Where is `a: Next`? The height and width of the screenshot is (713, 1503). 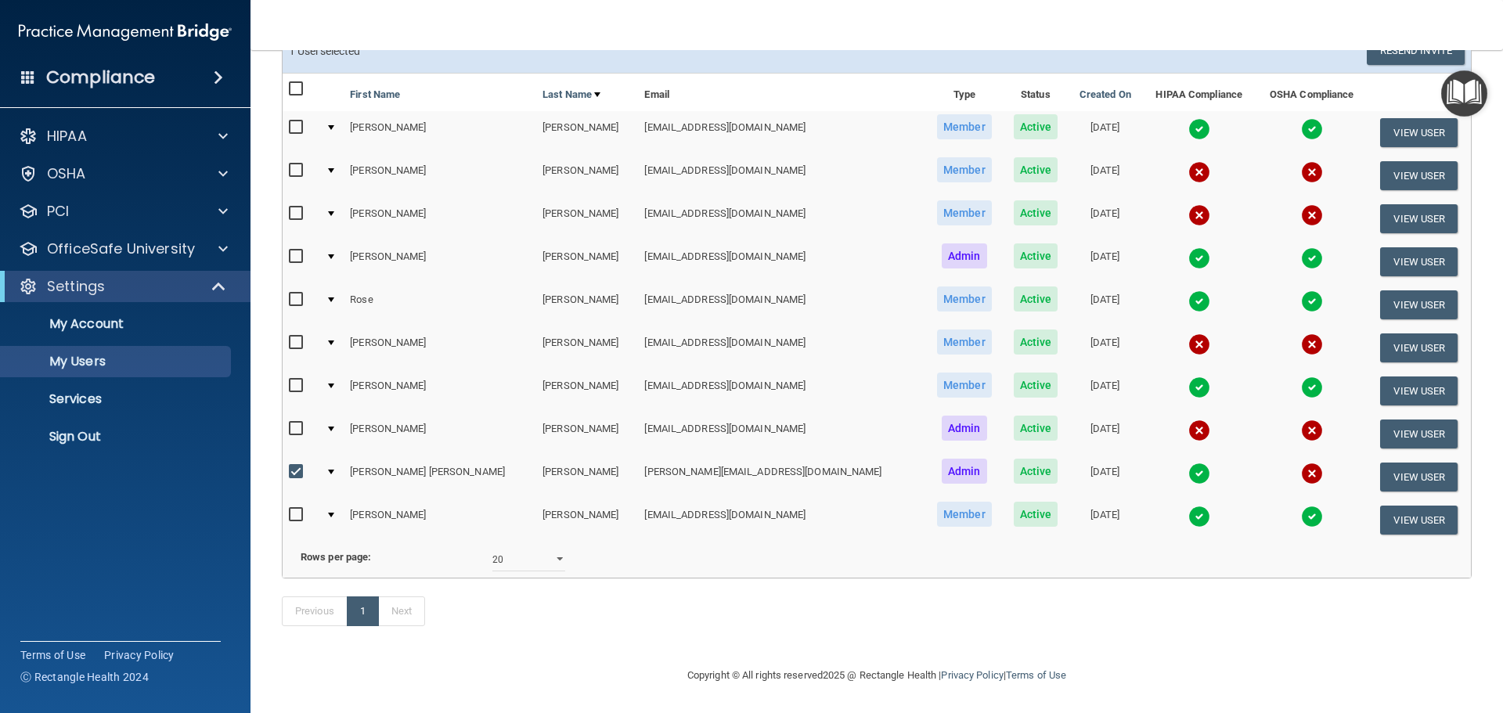 a: Next is located at coordinates (402, 611).